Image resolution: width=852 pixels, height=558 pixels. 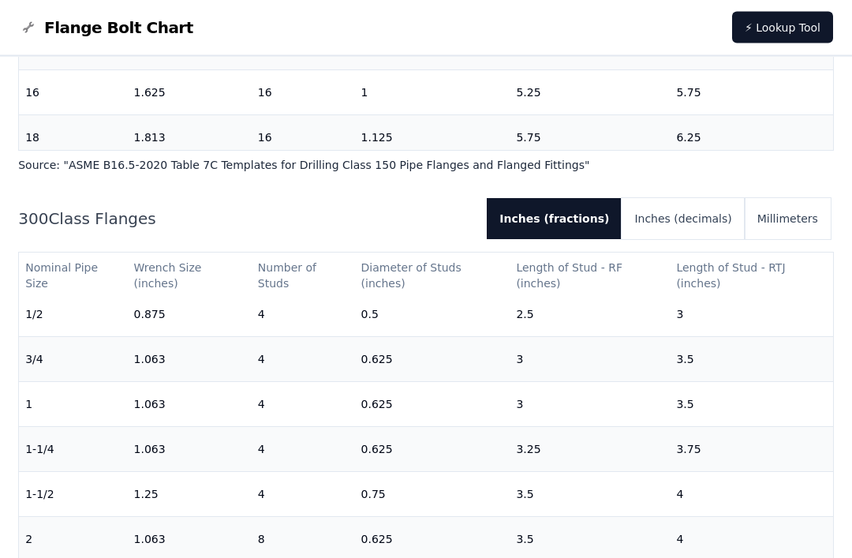 What do you see at coordinates (118, 28) in the screenshot?
I see `span: Flange Bolt Chart` at bounding box center [118, 28].